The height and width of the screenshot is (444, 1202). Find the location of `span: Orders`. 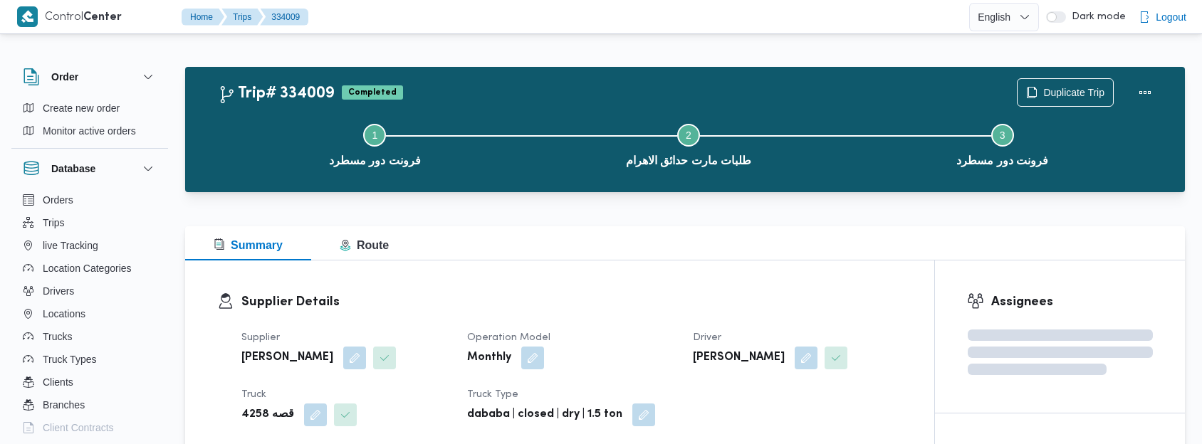

span: Orders is located at coordinates (58, 200).